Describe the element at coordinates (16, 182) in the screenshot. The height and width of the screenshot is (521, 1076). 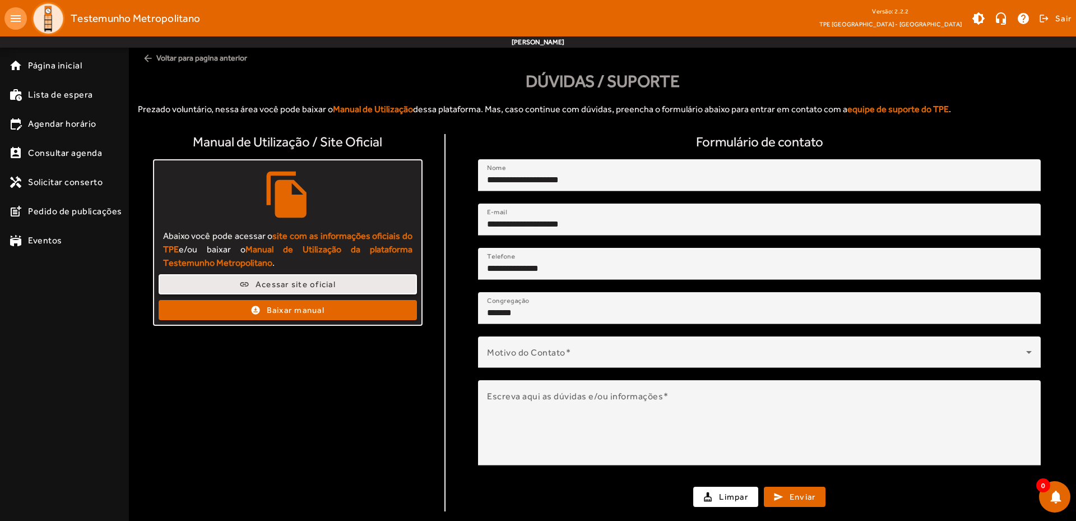
I see `mat-icon: handyman` at that location.